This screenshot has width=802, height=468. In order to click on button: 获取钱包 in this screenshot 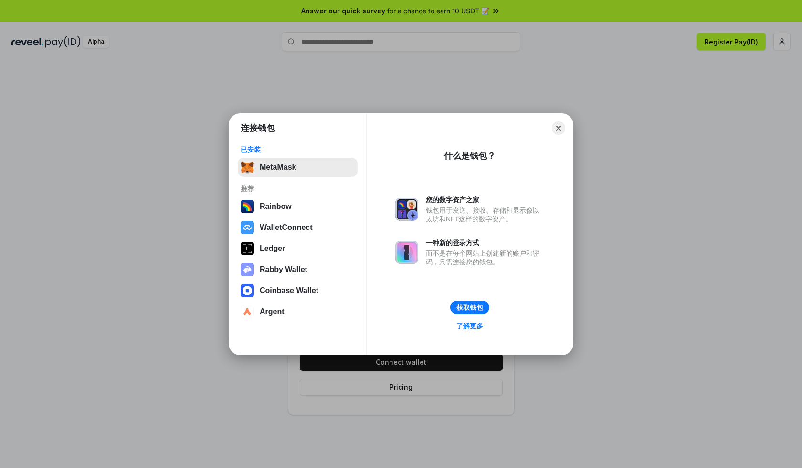, I will do `click(470, 307)`.